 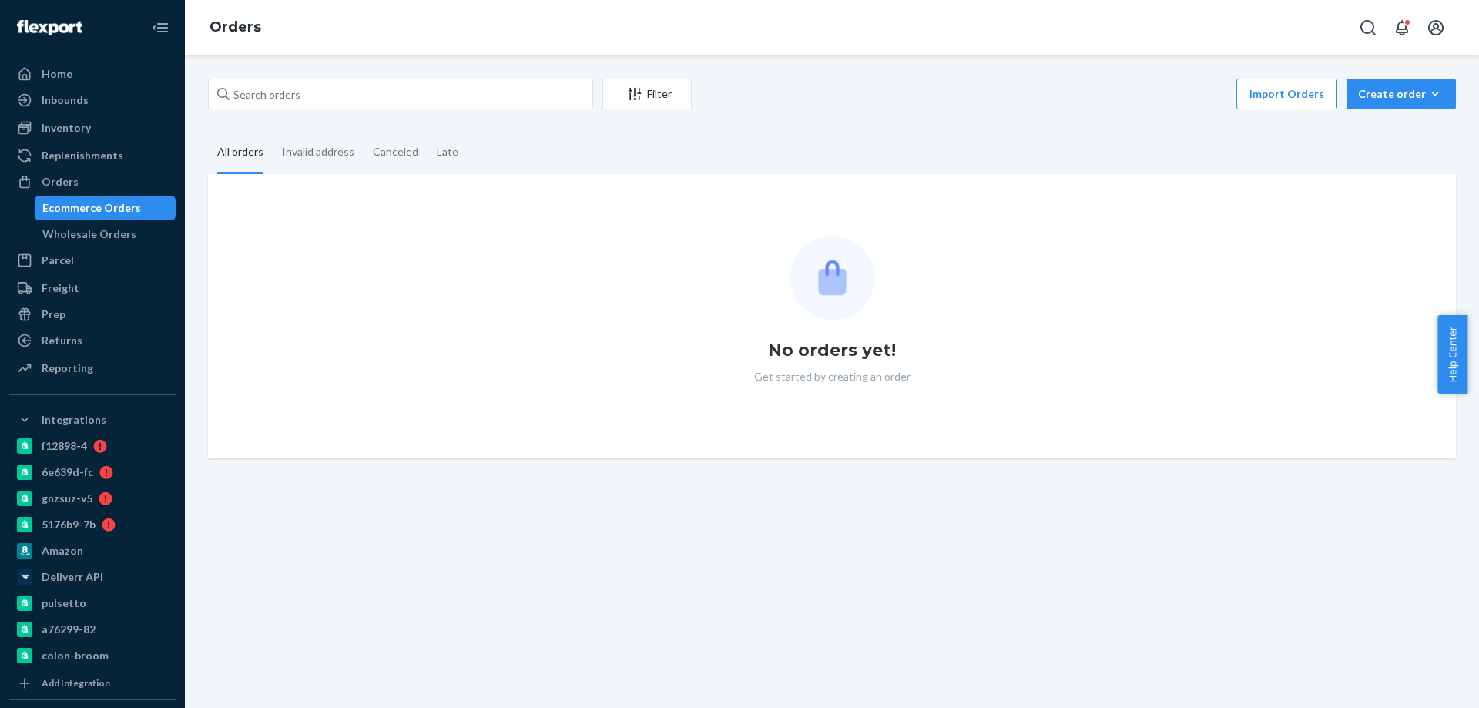 I want to click on div: Replenishments, so click(x=82, y=156).